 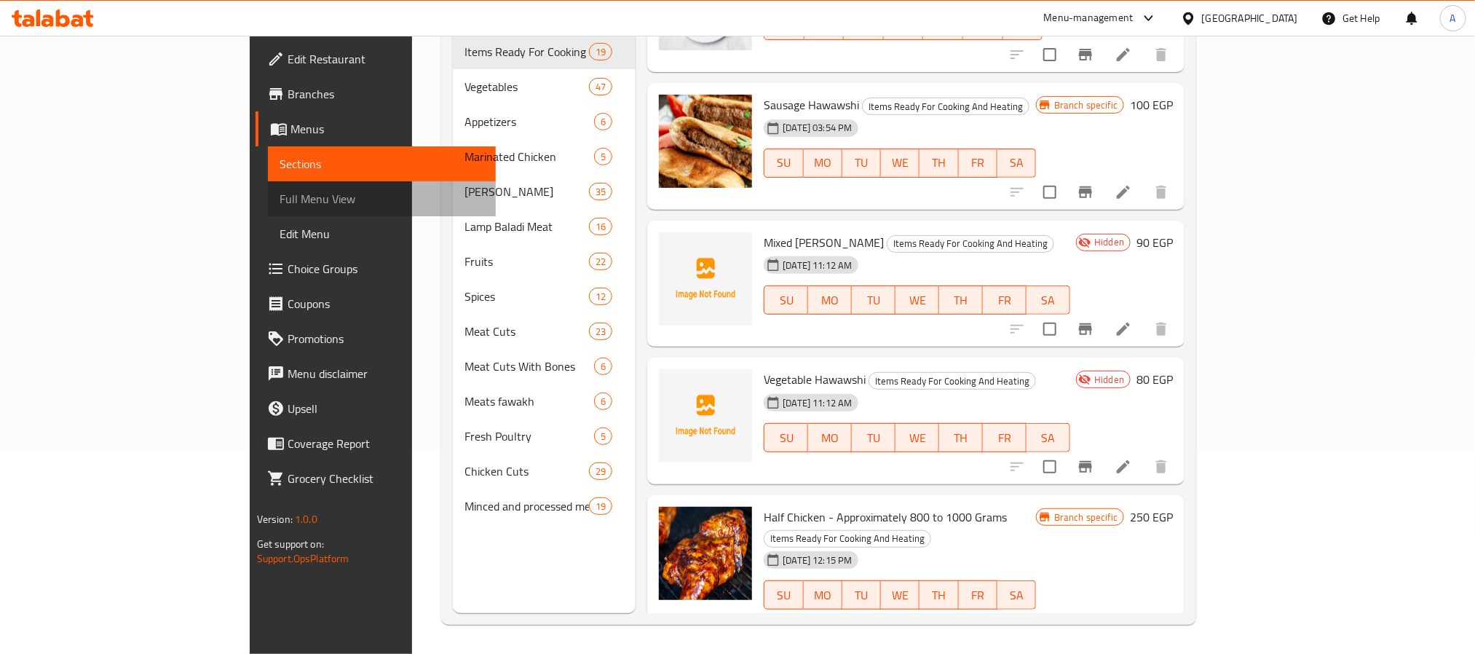 I want to click on span: 19, so click(x=601, y=52).